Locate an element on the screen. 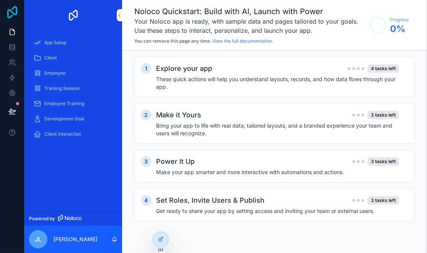  span: Employee Training is located at coordinates (64, 104).